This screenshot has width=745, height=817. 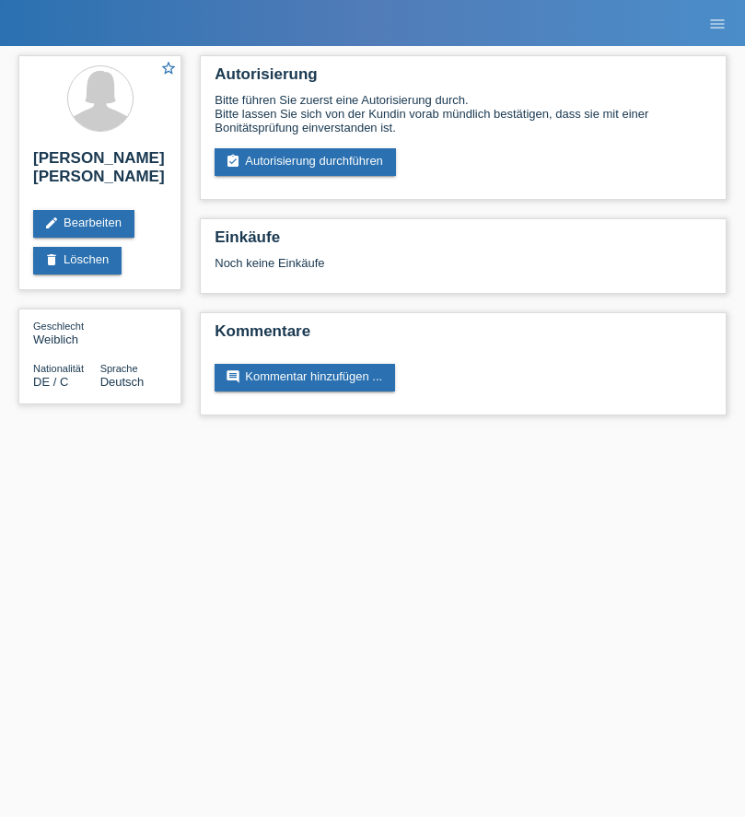 I want to click on span: Sprache, so click(x=119, y=369).